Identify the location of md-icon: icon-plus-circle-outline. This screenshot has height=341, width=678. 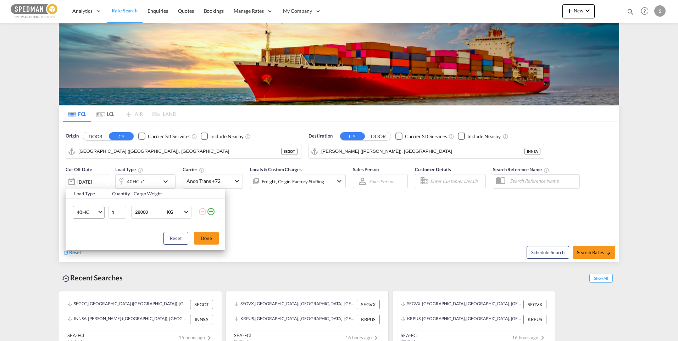
(211, 212).